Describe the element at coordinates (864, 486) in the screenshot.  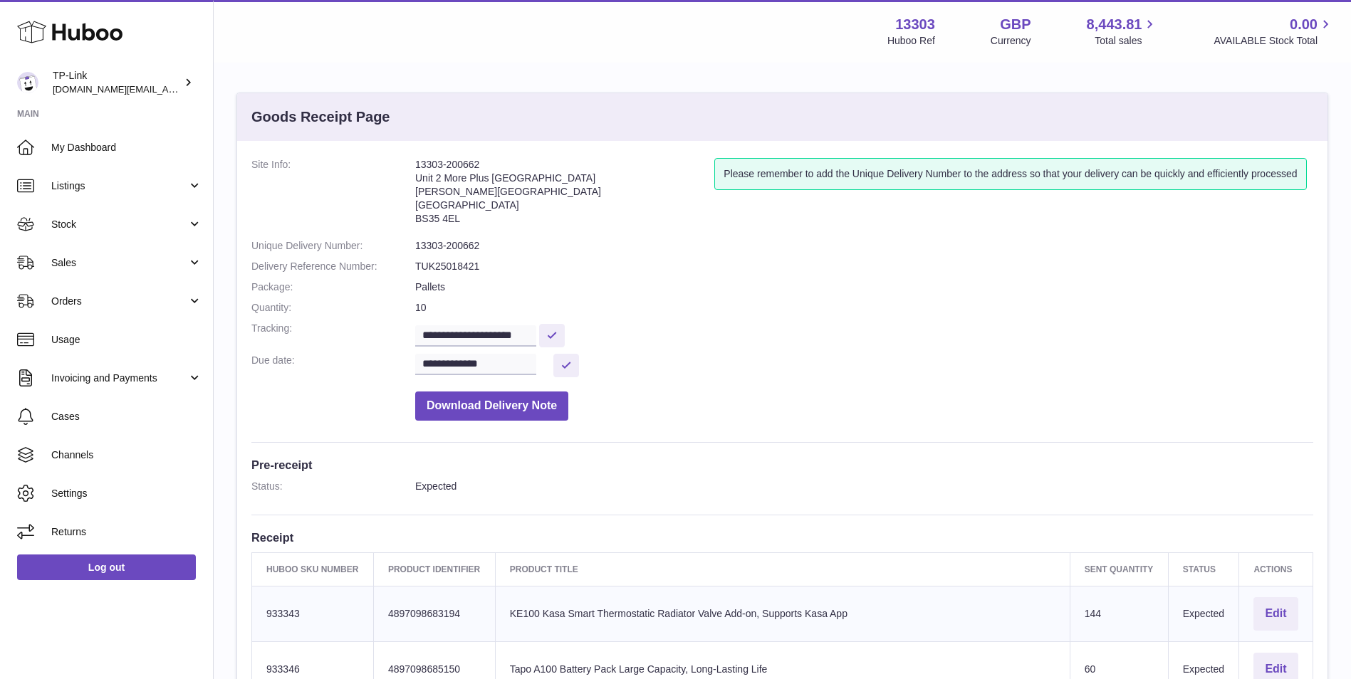
I see `dd: Expected` at that location.